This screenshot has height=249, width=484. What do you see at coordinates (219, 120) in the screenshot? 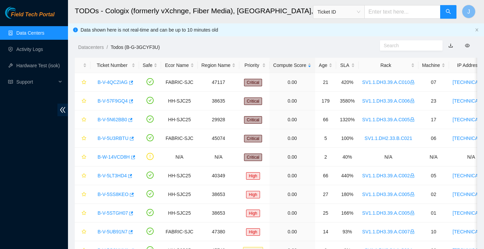
I see `td: 29928` at bounding box center [219, 120].